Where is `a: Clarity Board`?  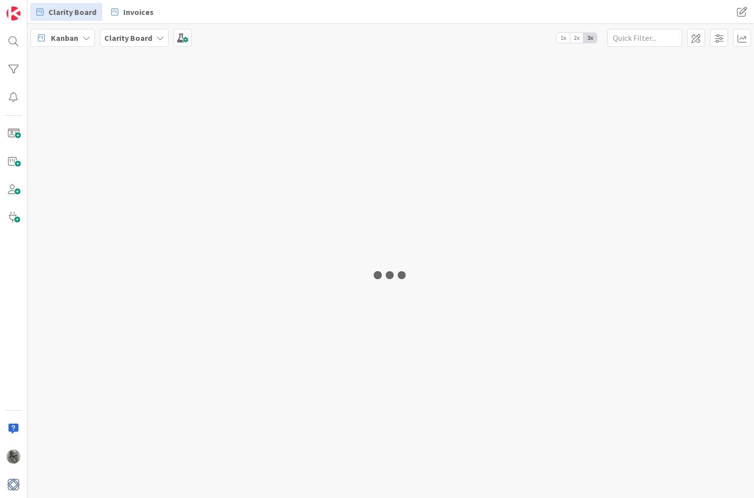 a: Clarity Board is located at coordinates (66, 12).